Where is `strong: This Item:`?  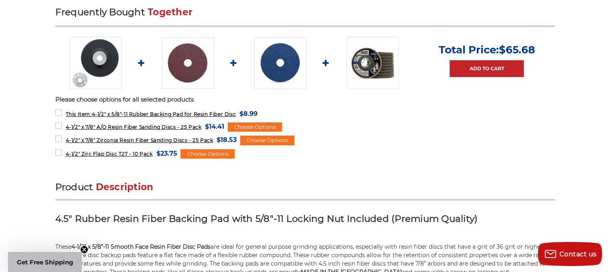
strong: This Item: is located at coordinates (78, 114).